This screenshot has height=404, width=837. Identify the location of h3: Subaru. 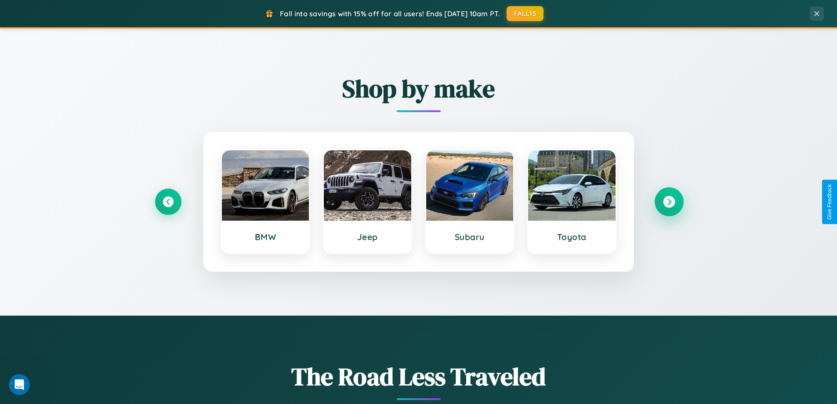
(469, 237).